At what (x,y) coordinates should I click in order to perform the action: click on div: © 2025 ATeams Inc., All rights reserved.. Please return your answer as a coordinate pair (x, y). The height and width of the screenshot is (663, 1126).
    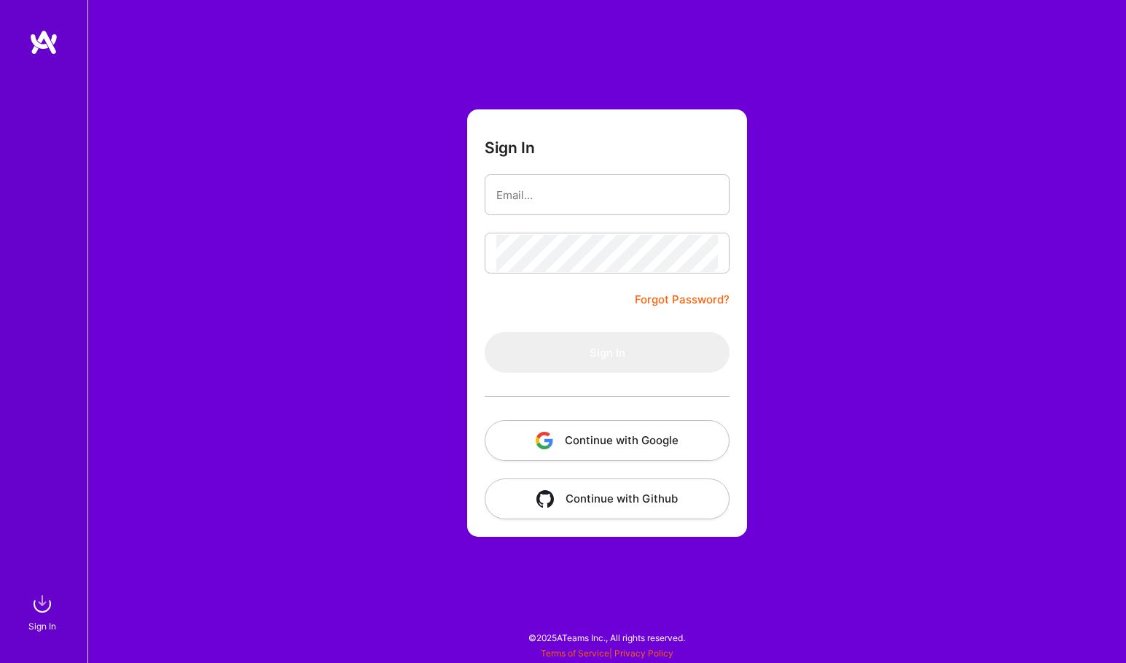
    Looking at the image, I should click on (606, 637).